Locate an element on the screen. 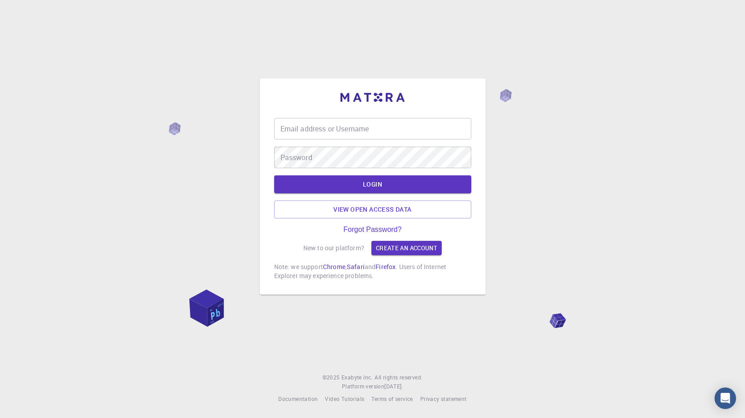 This screenshot has width=745, height=418. a: Safari is located at coordinates (356, 266).